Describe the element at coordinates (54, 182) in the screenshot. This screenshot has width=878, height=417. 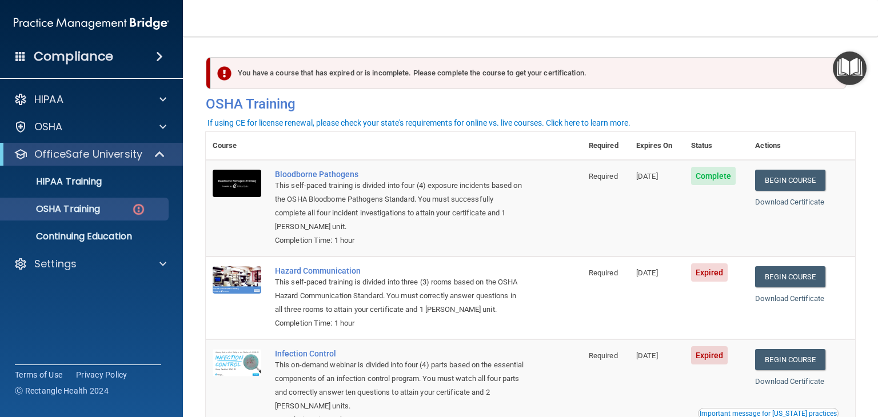
I see `p: HIPAA Training` at that location.